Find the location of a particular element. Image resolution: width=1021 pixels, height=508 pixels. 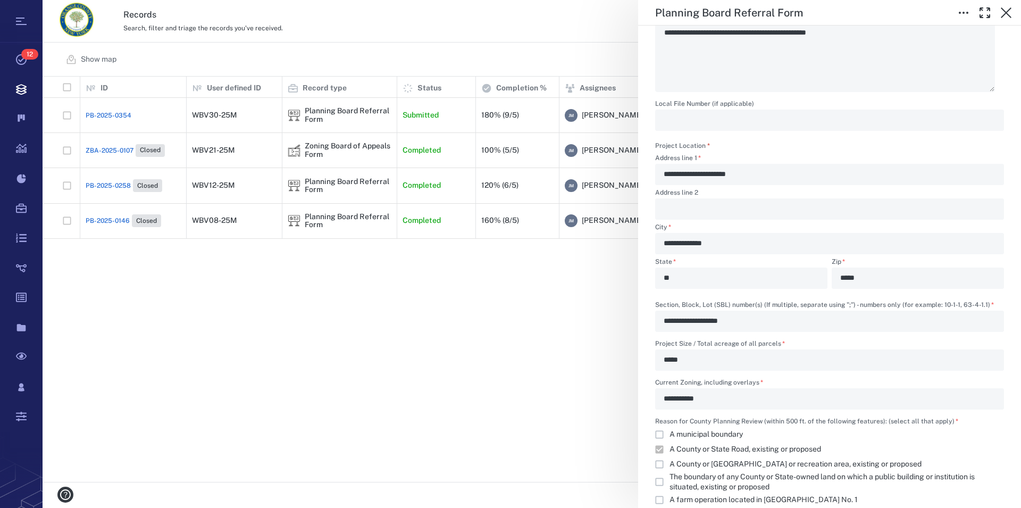

label: Current Zoning, including overlays is located at coordinates (830, 383).